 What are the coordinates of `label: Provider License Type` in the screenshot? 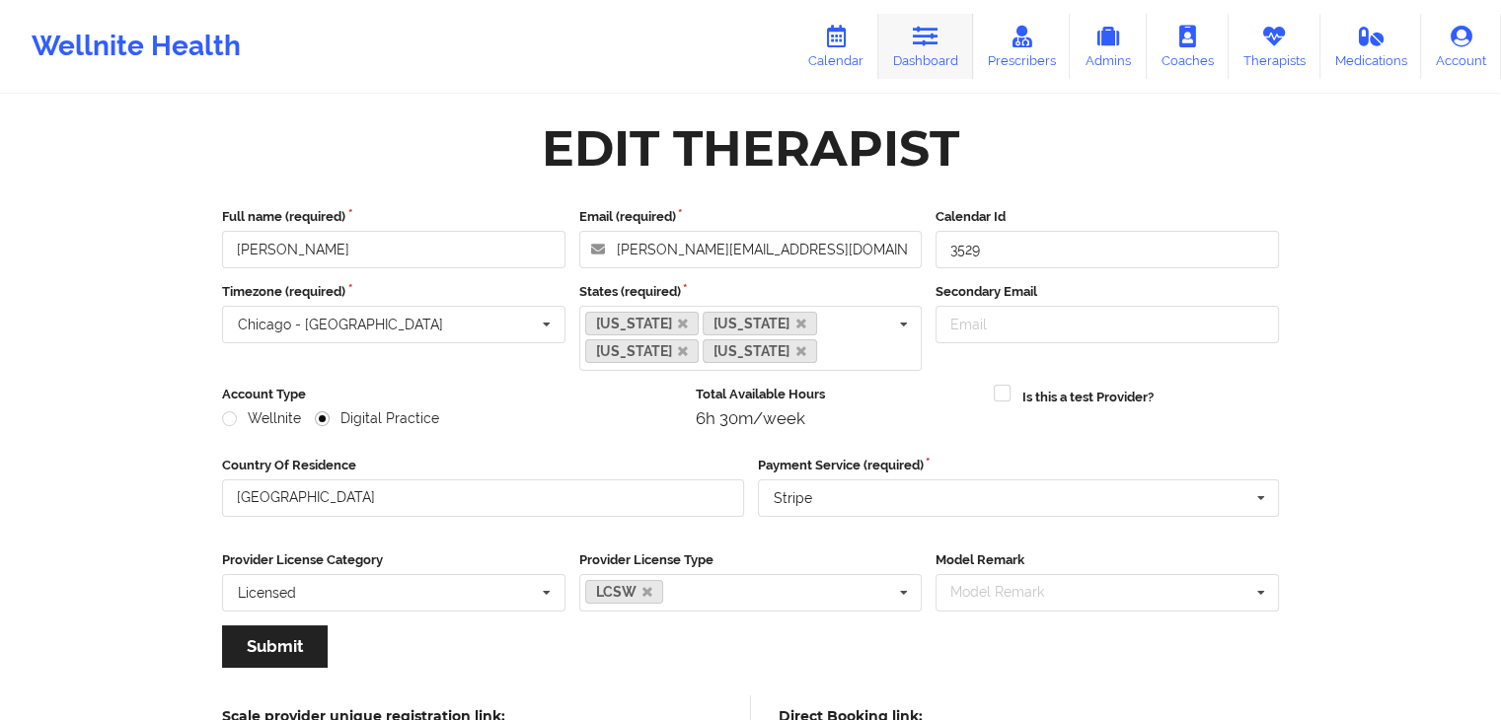 It's located at (751, 561).